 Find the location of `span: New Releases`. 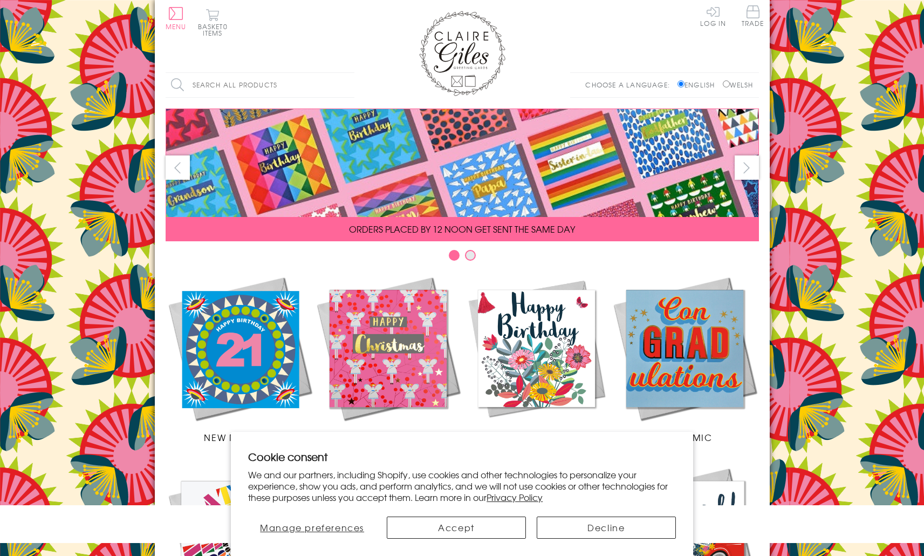

span: New Releases is located at coordinates (239, 437).